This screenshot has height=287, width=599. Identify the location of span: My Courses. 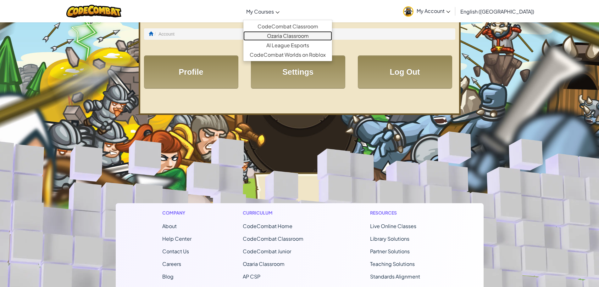
(260, 11).